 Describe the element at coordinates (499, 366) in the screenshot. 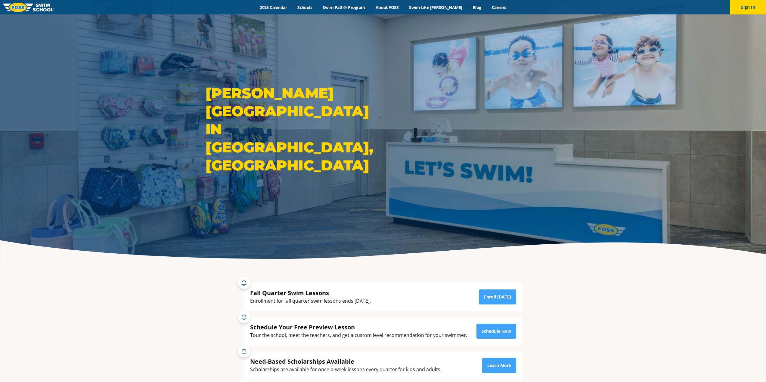

I see `a: Learn More` at that location.